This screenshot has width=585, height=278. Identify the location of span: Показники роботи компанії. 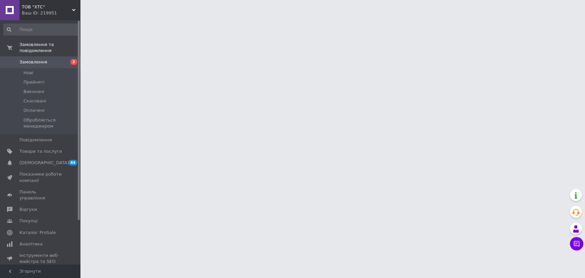
(41, 177).